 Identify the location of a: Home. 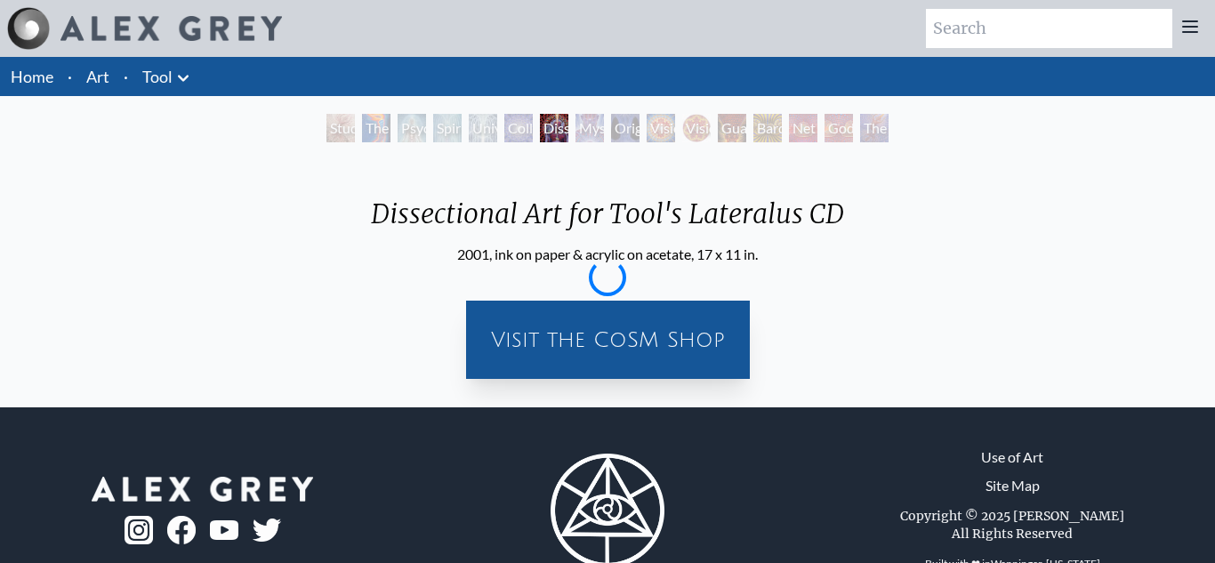
(32, 76).